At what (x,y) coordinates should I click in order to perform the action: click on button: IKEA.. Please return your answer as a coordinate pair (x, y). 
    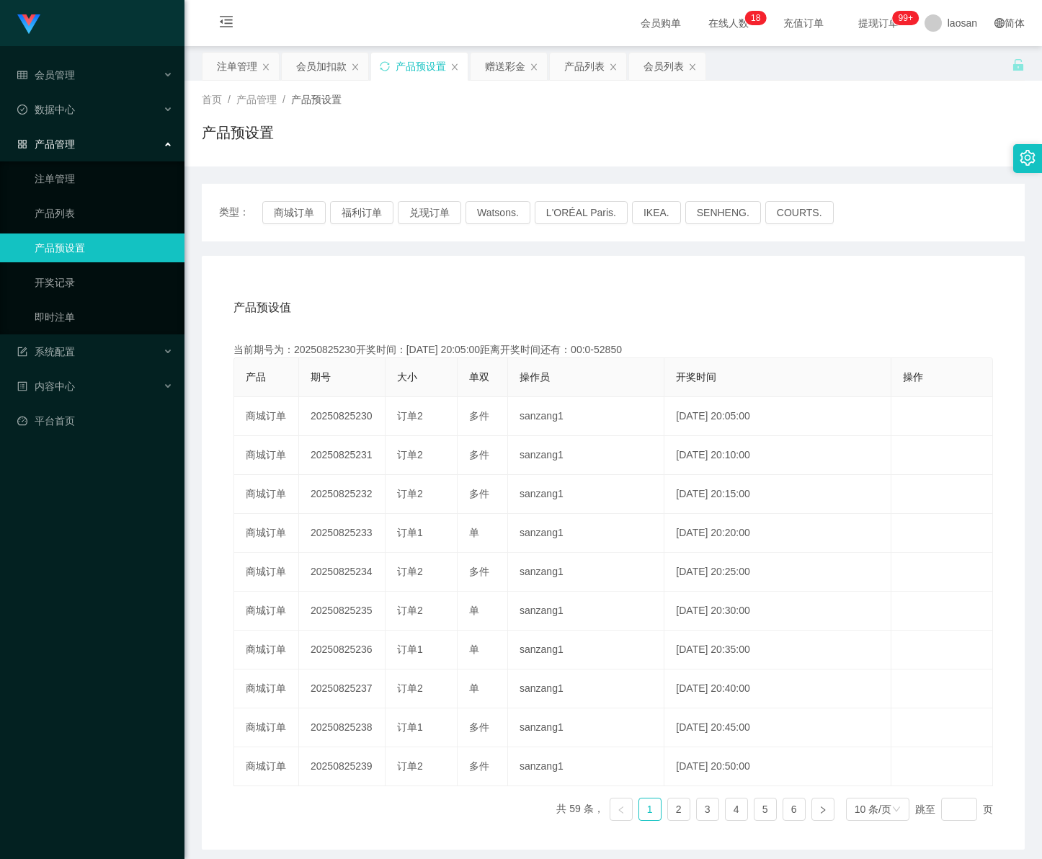
    Looking at the image, I should click on (657, 213).